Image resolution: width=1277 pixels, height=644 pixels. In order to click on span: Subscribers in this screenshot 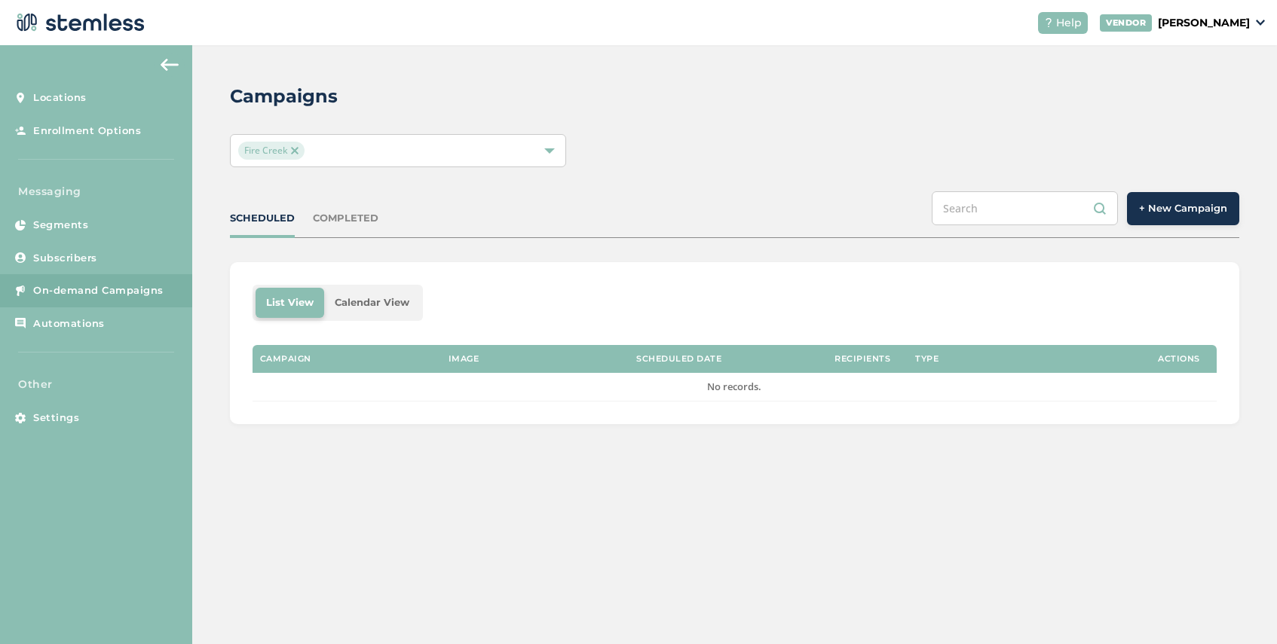, I will do `click(65, 258)`.